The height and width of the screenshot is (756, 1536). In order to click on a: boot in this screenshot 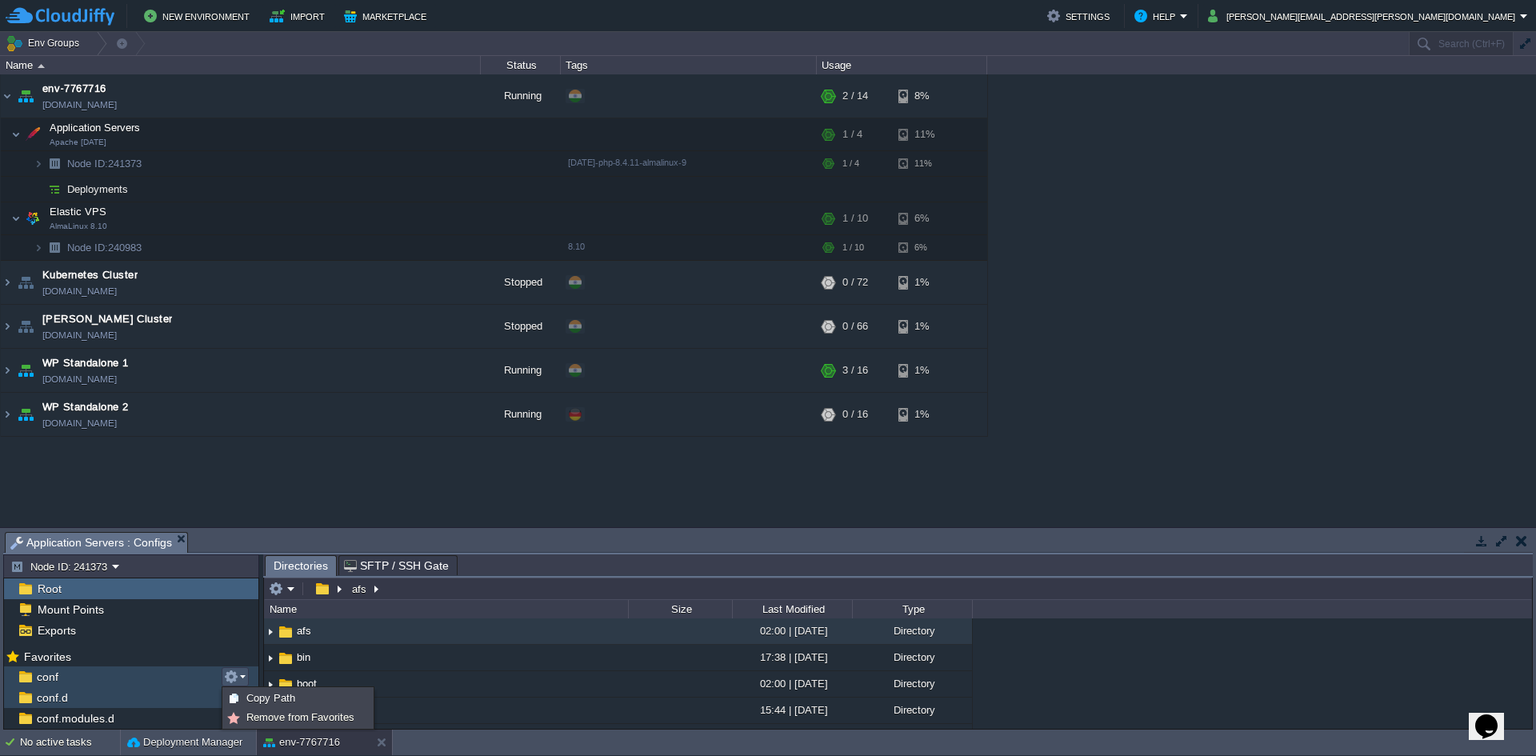, I will do `click(306, 683)`.